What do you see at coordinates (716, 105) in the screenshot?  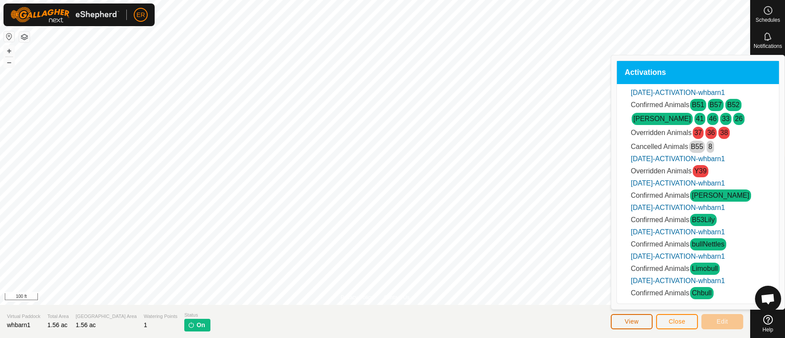 I see `a: B57` at bounding box center [716, 105].